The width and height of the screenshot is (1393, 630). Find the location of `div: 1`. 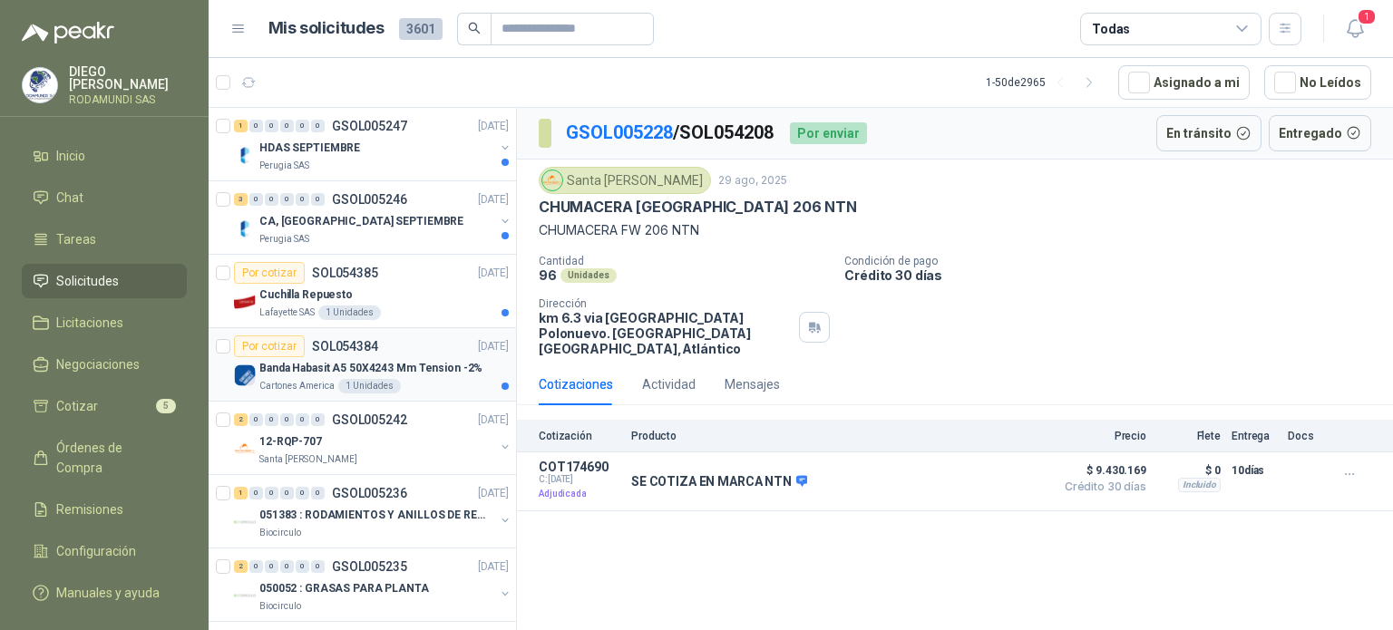

div: 1 is located at coordinates (240, 126).